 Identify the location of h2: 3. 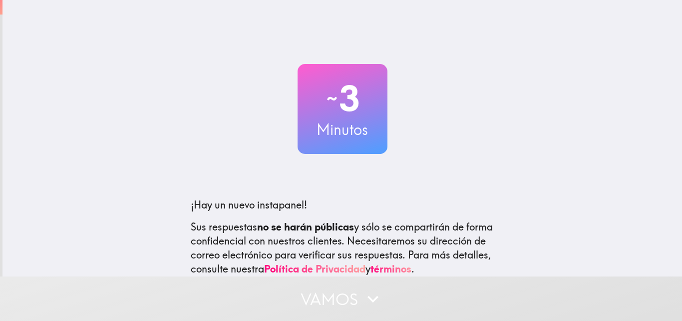
(343, 98).